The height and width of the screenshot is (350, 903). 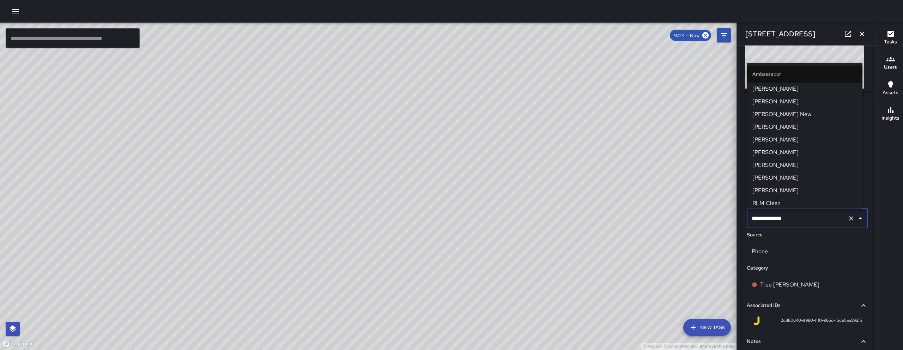 I want to click on h6: Category, so click(x=757, y=268).